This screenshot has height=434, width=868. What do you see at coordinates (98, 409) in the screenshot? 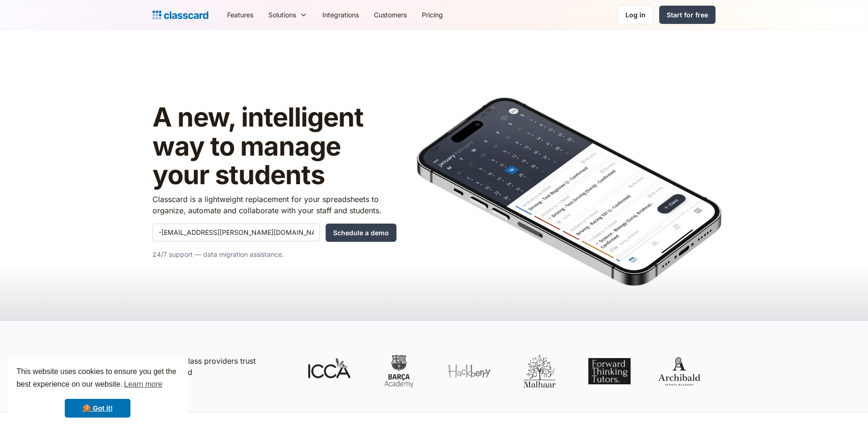
I see `a: dismiss cookie message` at bounding box center [98, 409].